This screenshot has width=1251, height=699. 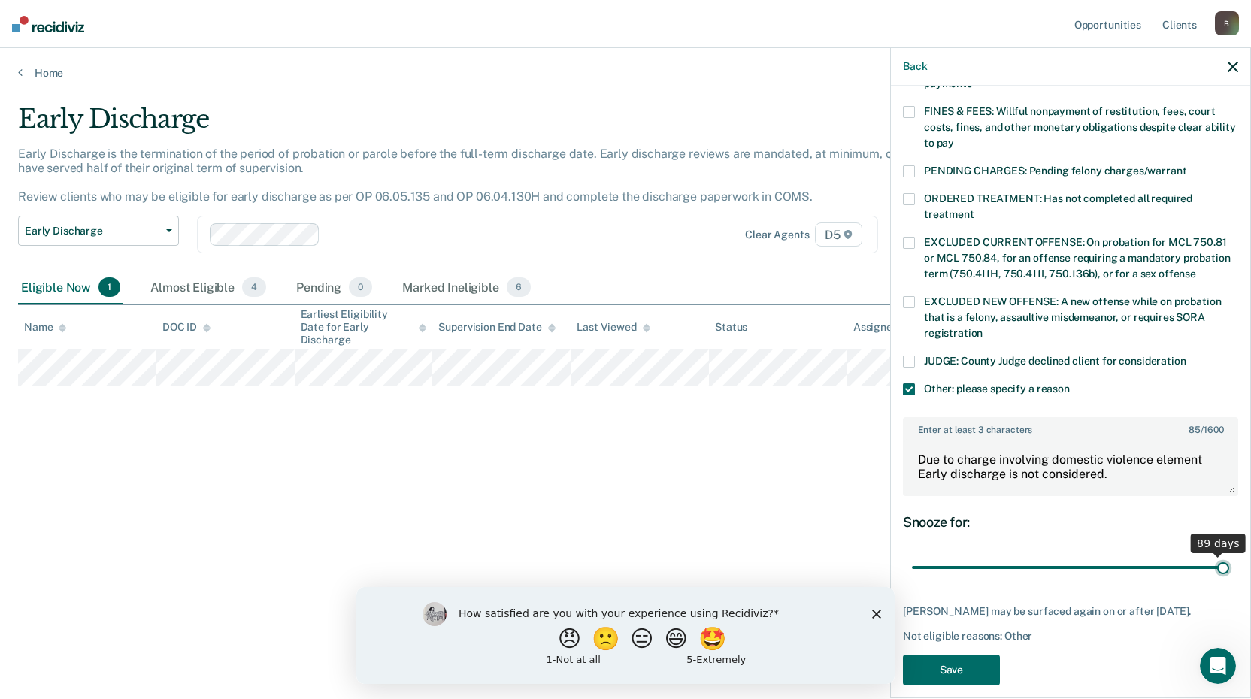 I want to click on button: 1, so click(x=214, y=52).